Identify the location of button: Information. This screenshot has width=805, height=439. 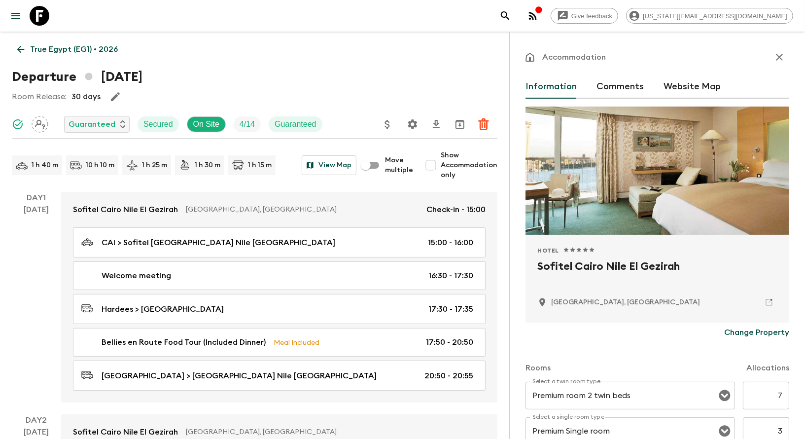
(551, 87).